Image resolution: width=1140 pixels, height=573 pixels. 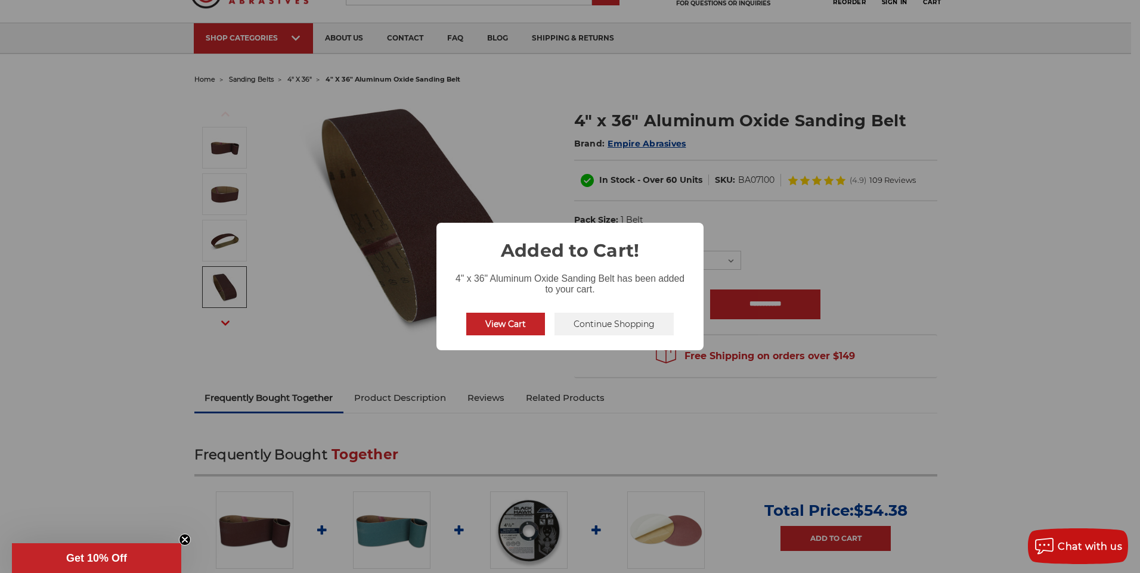 What do you see at coordinates (614, 324) in the screenshot?
I see `button: Continue Shopping` at bounding box center [614, 324].